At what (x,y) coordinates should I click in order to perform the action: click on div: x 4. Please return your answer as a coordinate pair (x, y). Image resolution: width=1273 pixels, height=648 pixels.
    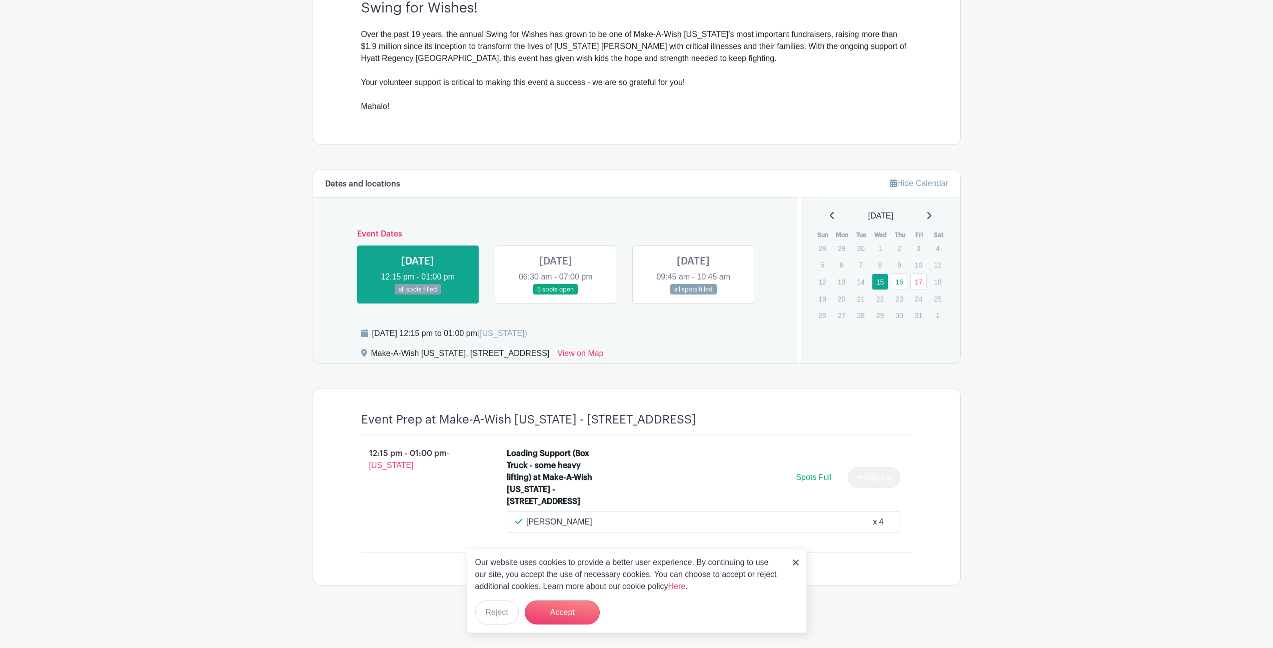
    Looking at the image, I should click on (878, 522).